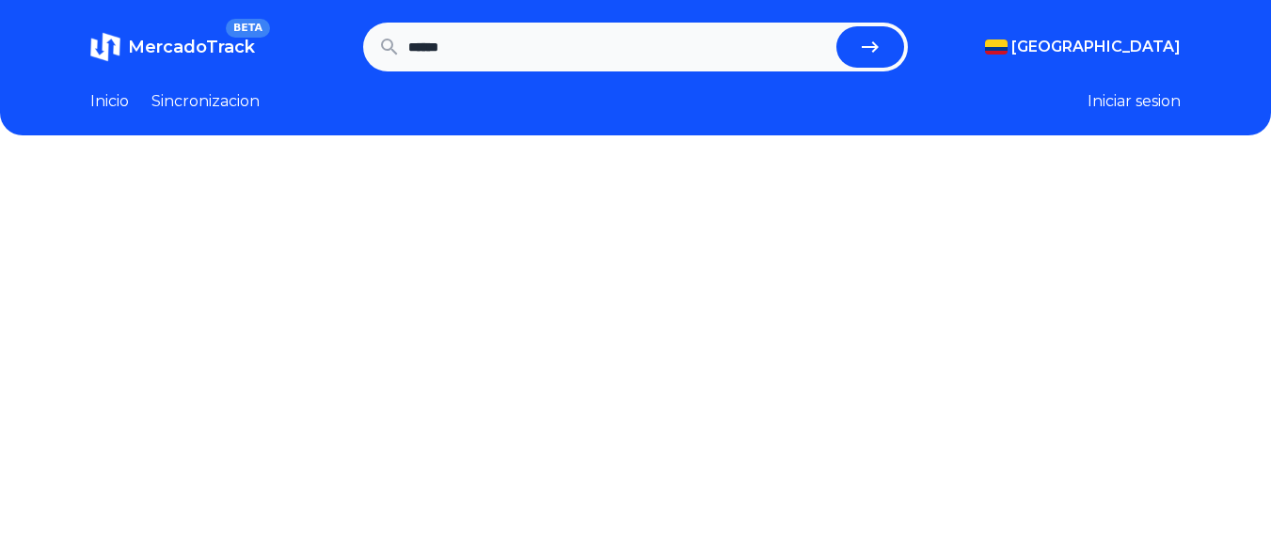 The image size is (1271, 549). Describe the element at coordinates (105, 47) in the screenshot. I see `img: MercadoTrack` at that location.